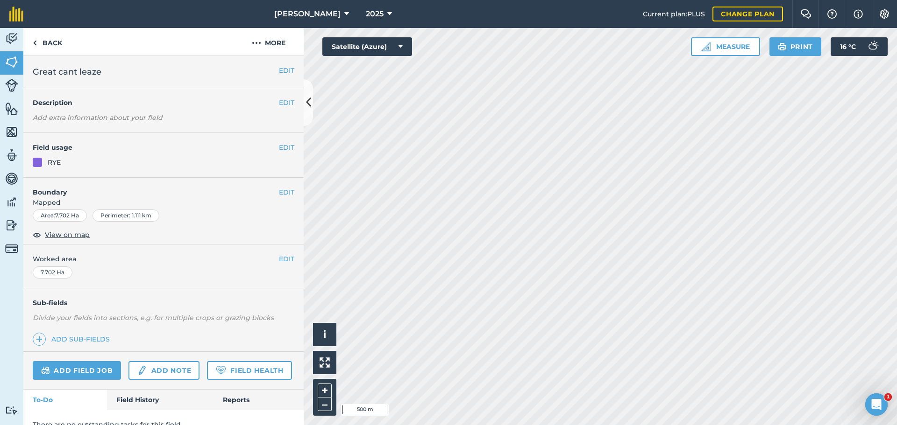 The height and width of the screenshot is (425, 897). I want to click on a: Add note, so click(164, 371).